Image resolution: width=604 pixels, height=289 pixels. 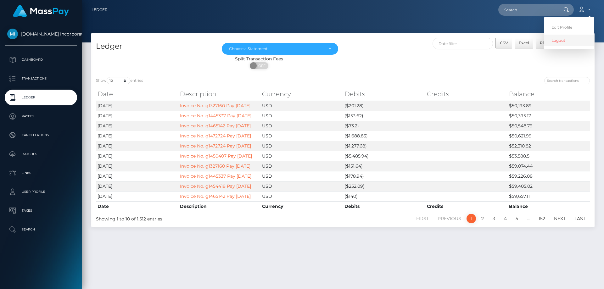 I want to click on a: Payees, so click(x=41, y=116).